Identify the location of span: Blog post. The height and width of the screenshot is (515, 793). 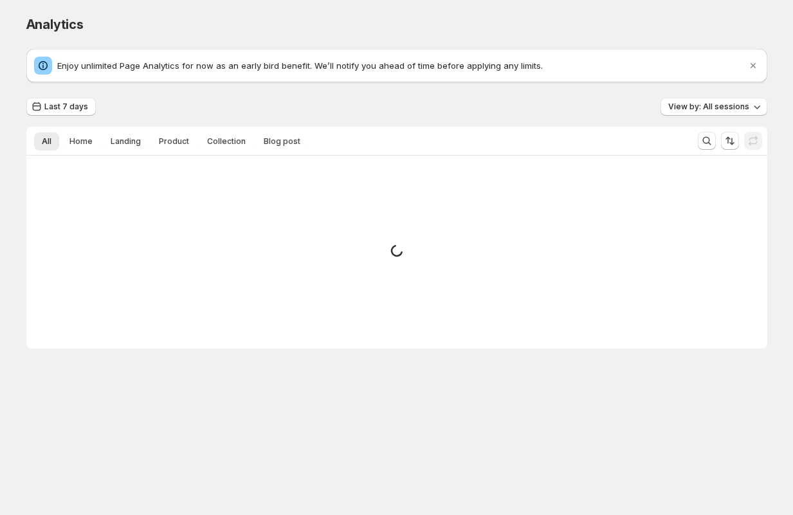
(282, 142).